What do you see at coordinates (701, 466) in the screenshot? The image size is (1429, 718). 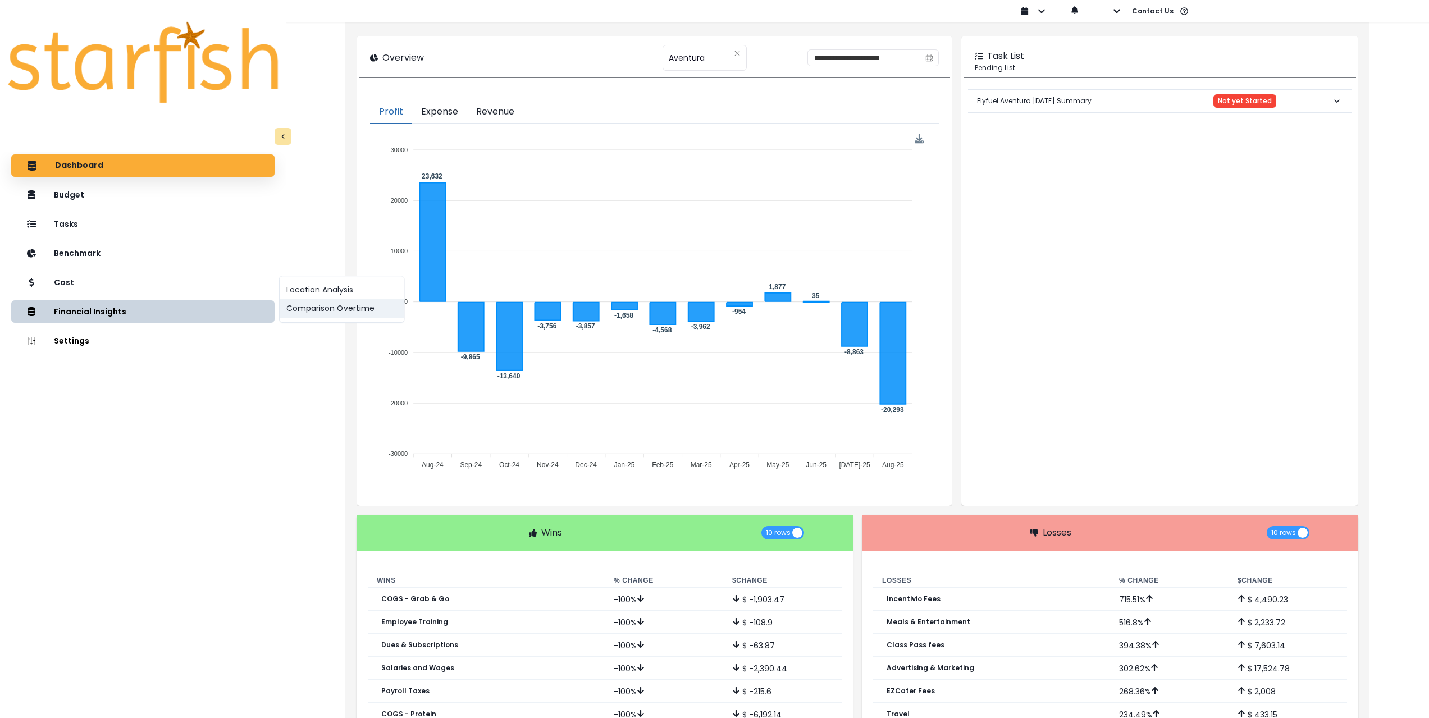 I see `tspan: Mar-25` at bounding box center [701, 466].